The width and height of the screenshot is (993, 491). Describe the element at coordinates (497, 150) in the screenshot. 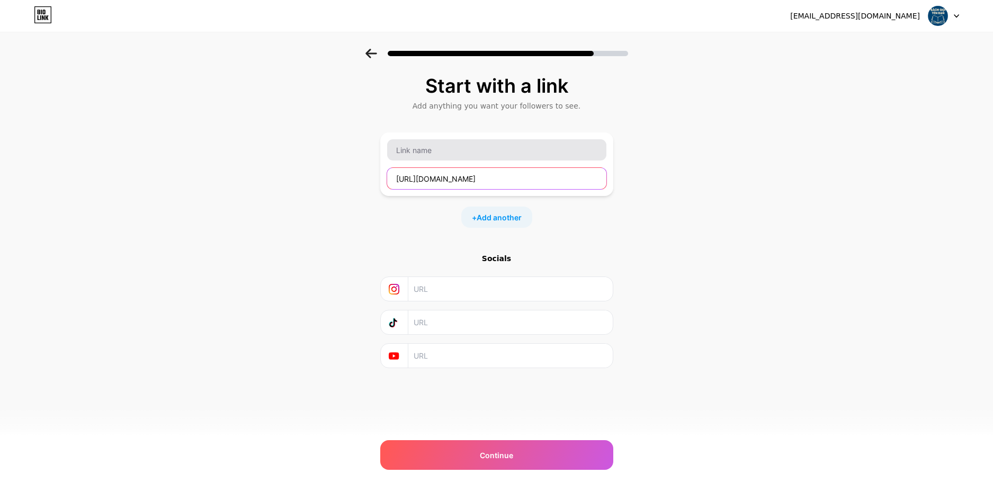

I see `input: Link name` at that location.